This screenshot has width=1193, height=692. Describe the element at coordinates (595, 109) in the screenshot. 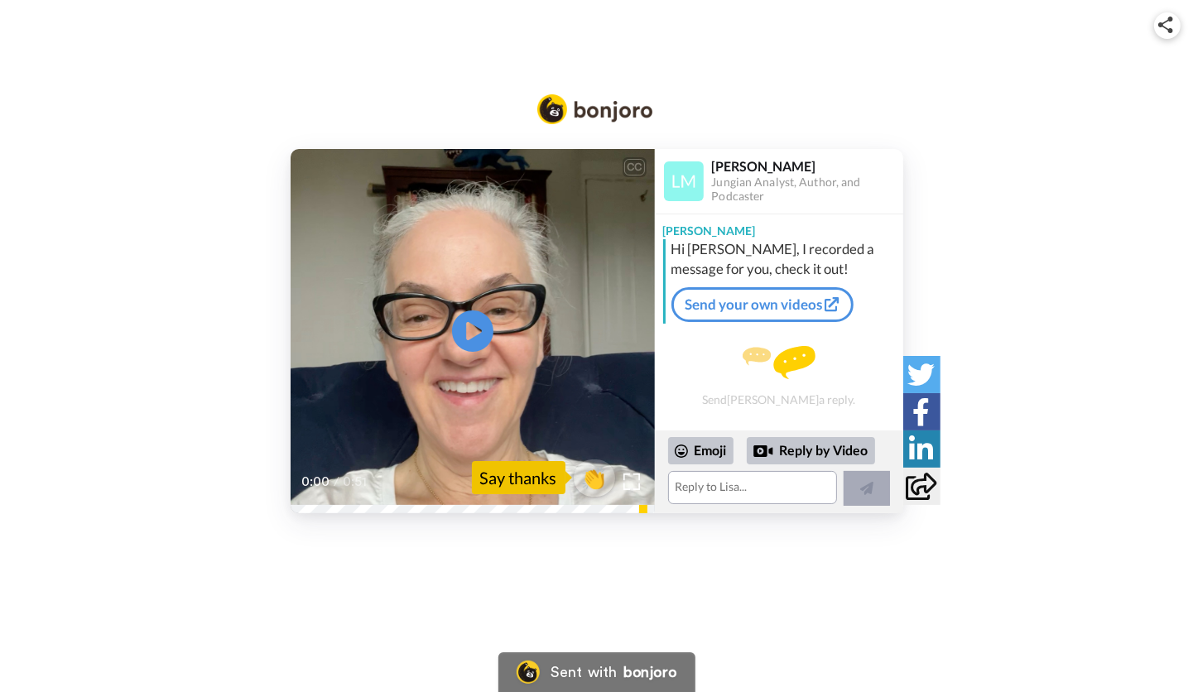

I see `img: Bonjoro Logo` at that location.